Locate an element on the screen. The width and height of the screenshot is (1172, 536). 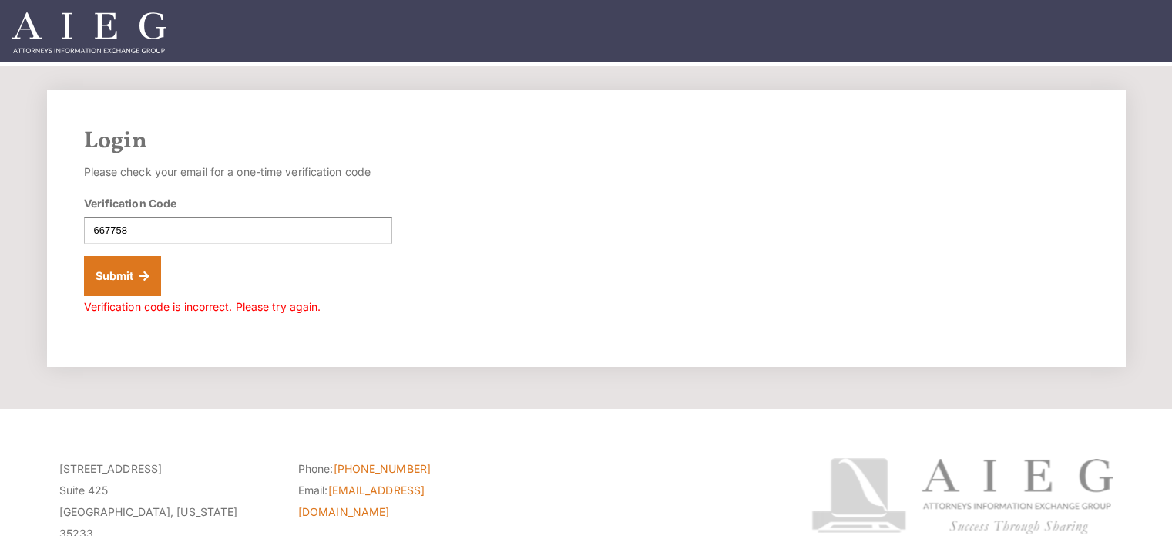
li: Phone: is located at coordinates (406, 469).